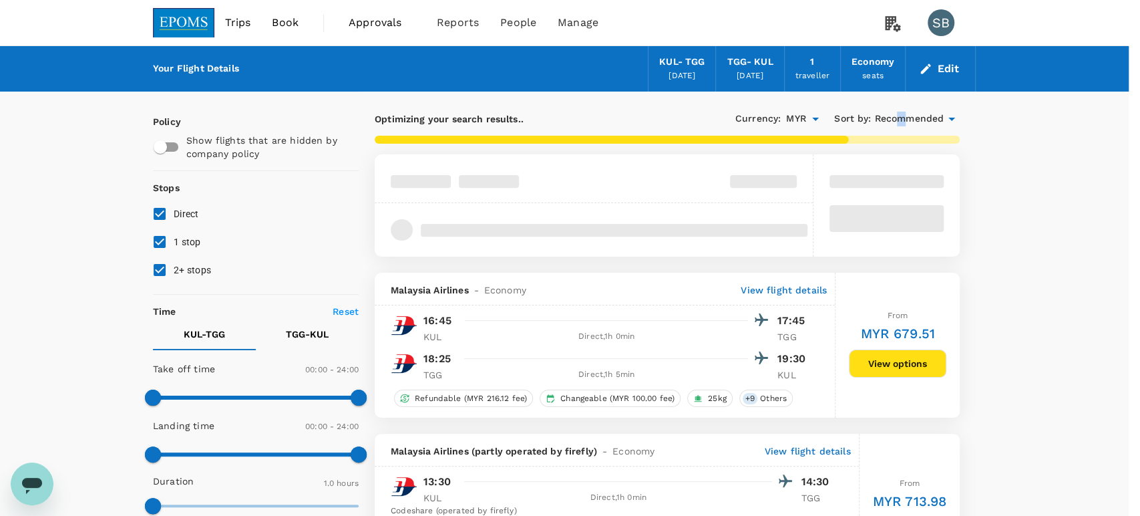  What do you see at coordinates (204, 334) in the screenshot?
I see `p: KUL - TGG` at bounding box center [204, 334].